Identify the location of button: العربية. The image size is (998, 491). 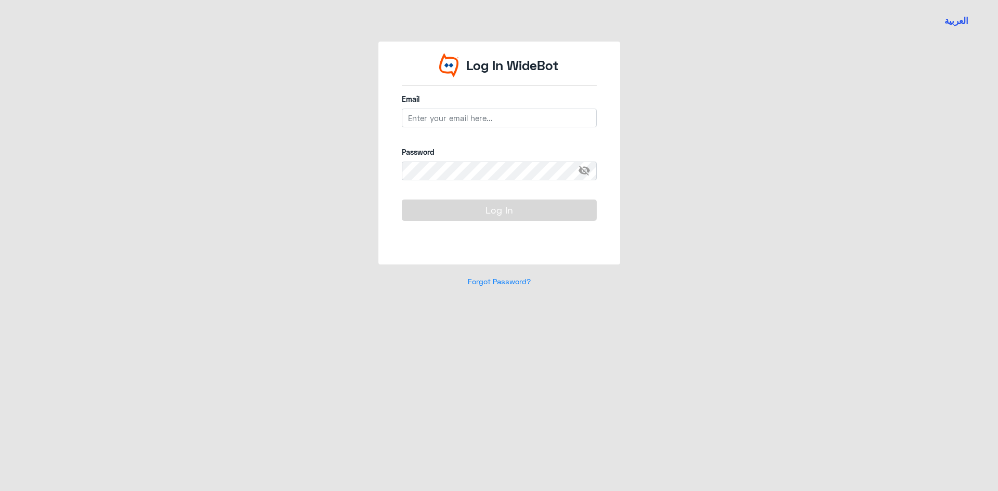
(957, 21).